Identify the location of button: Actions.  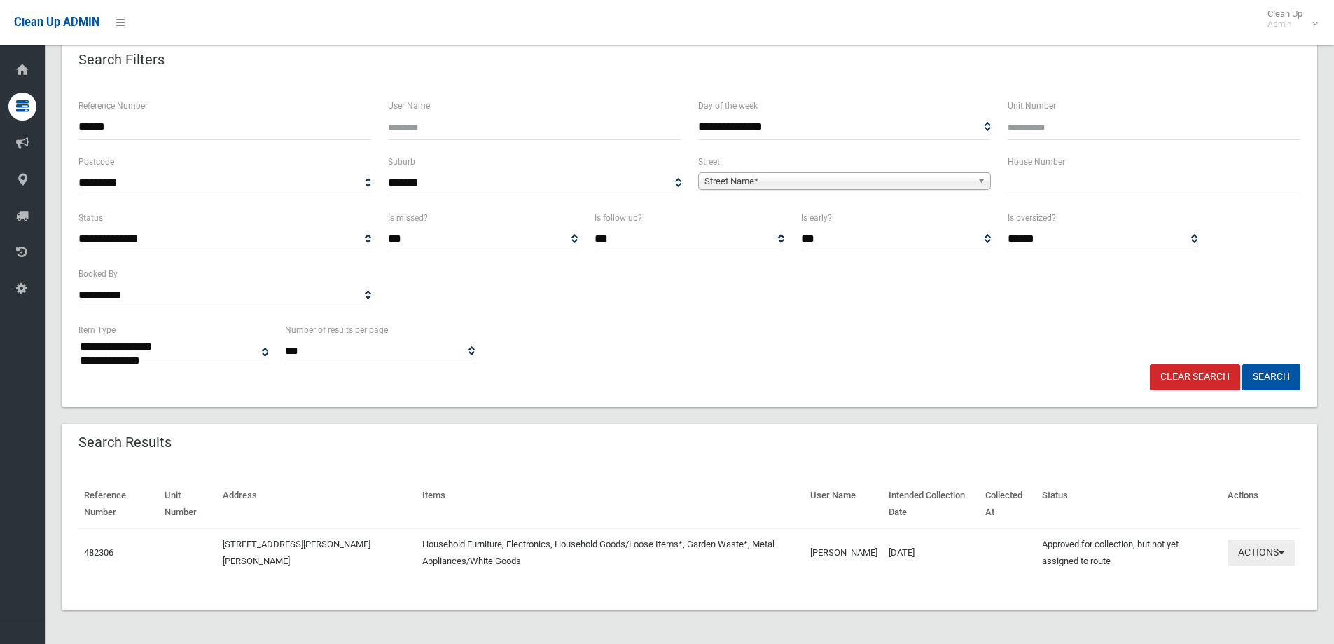
(1261, 552).